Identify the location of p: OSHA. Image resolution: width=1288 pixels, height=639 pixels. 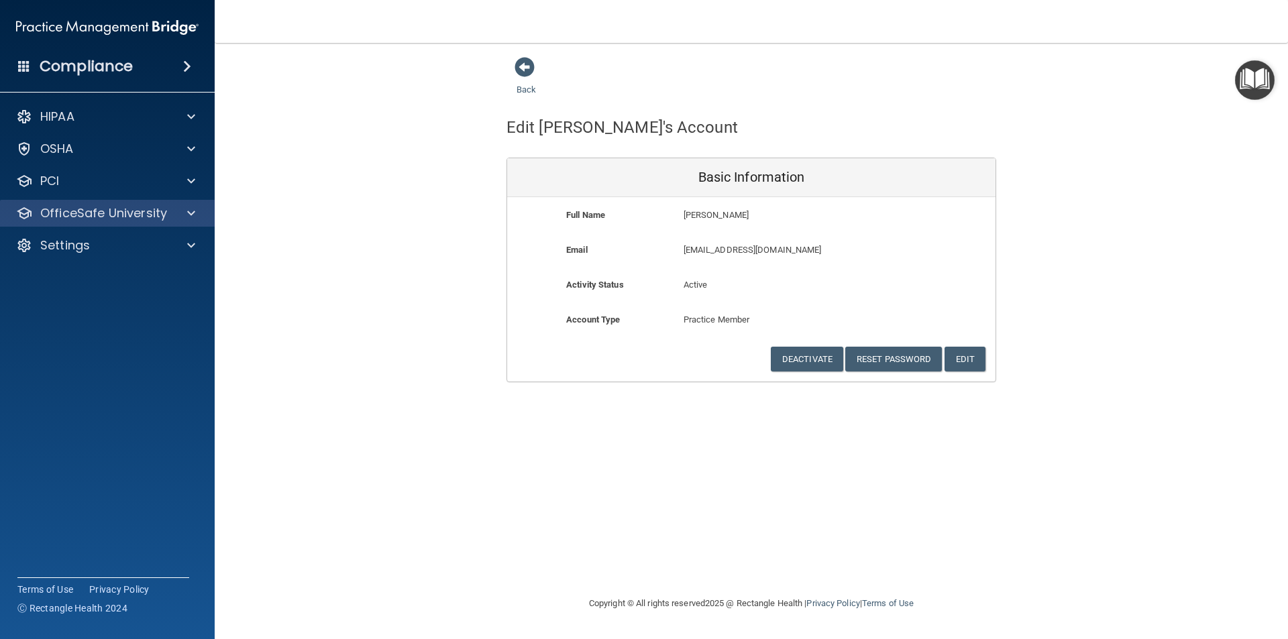
(57, 149).